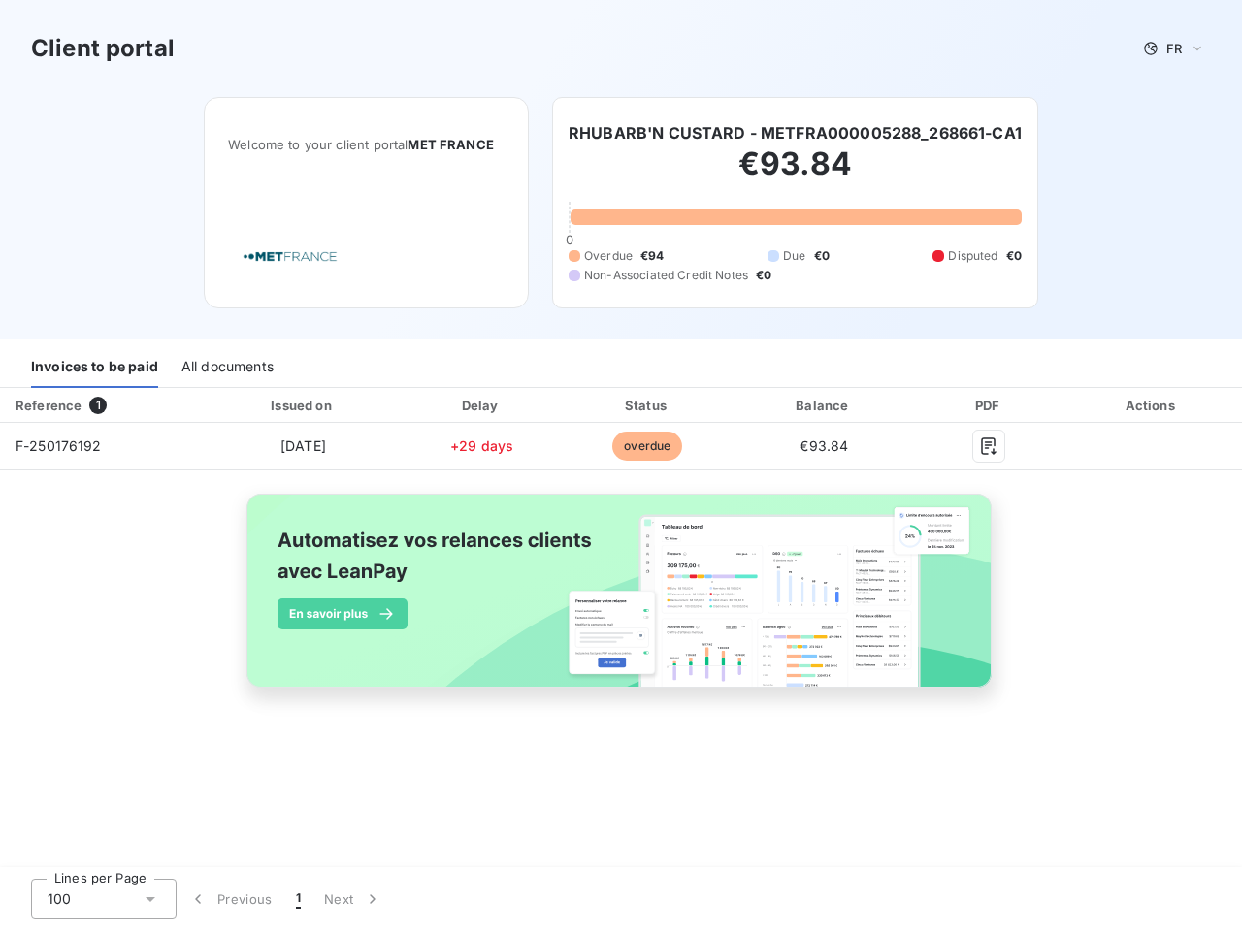 The width and height of the screenshot is (1242, 931). What do you see at coordinates (290, 256) in the screenshot?
I see `img: Company logo` at bounding box center [290, 256].